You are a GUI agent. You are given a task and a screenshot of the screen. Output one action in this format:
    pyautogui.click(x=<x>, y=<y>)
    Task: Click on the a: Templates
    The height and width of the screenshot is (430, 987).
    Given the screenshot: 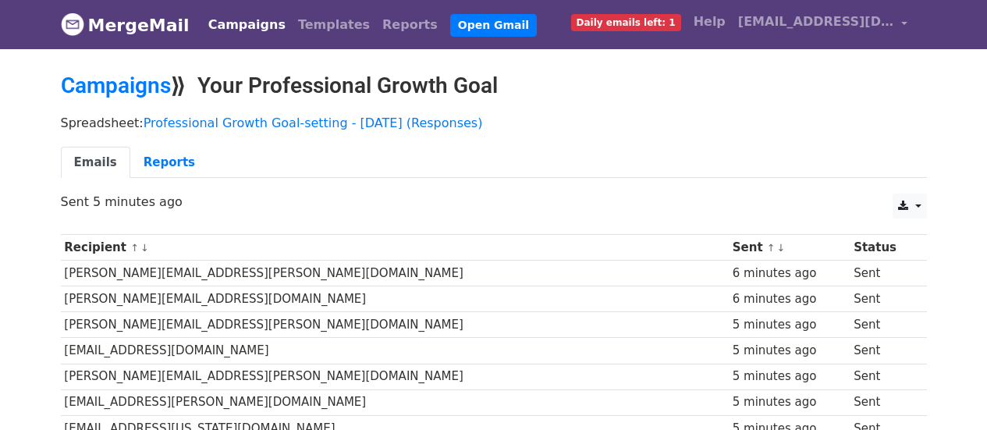 What is the action you would take?
    pyautogui.click(x=334, y=25)
    